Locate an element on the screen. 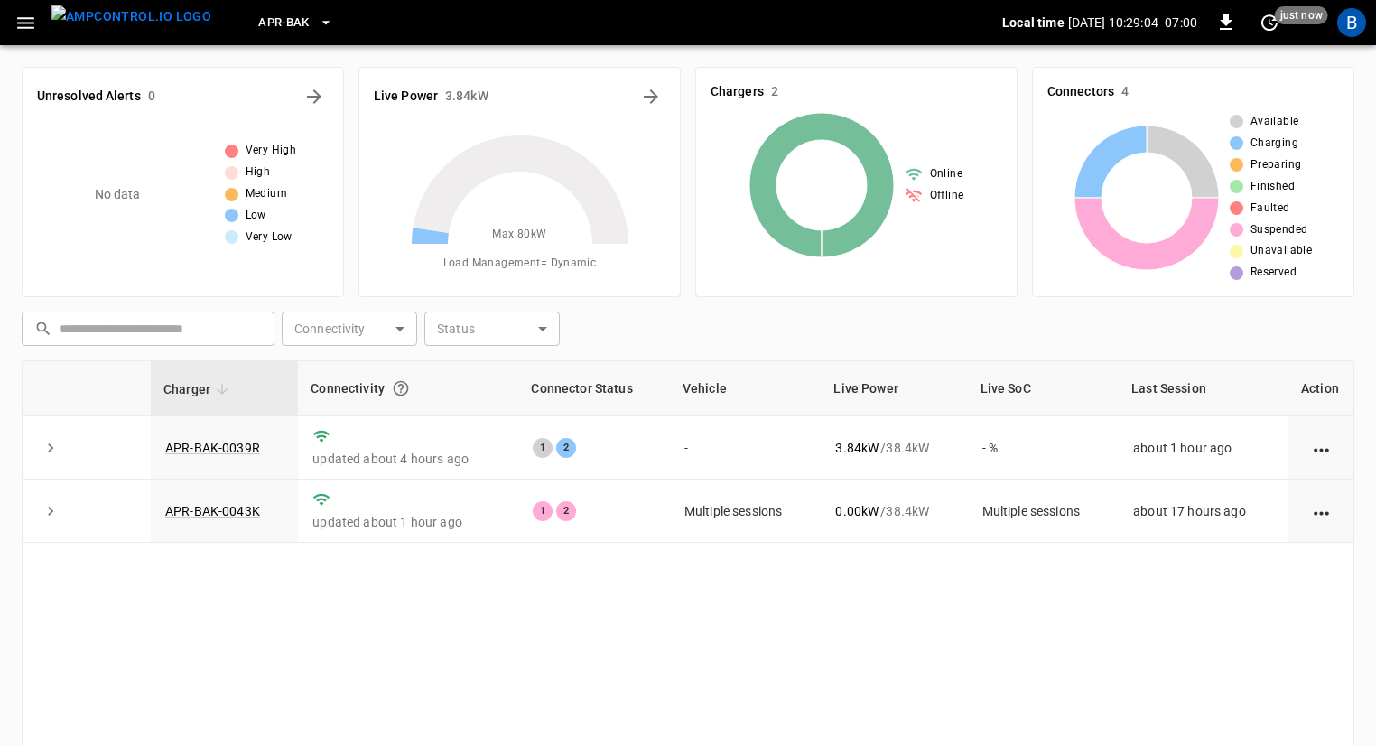  p: updated about 1 hour ago is located at coordinates (408, 522).